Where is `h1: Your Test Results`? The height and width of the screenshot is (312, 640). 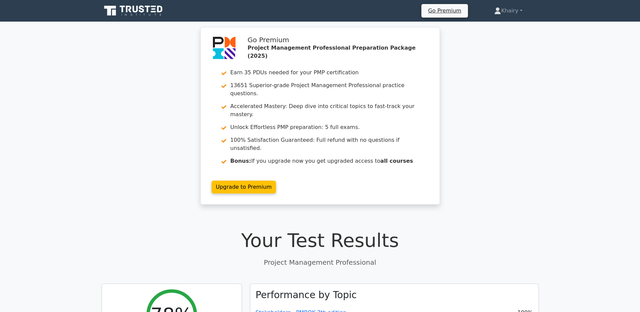
h1: Your Test Results is located at coordinates (320, 240).